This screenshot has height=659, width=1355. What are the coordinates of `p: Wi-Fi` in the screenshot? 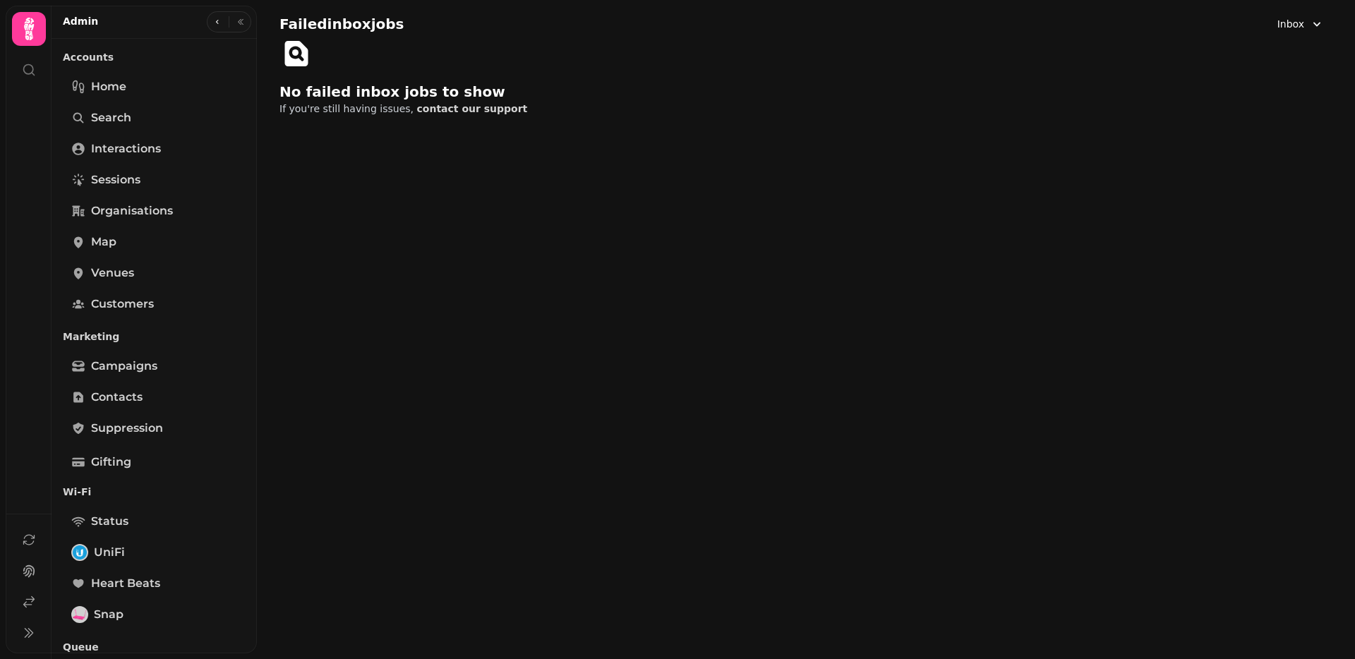 It's located at (154, 492).